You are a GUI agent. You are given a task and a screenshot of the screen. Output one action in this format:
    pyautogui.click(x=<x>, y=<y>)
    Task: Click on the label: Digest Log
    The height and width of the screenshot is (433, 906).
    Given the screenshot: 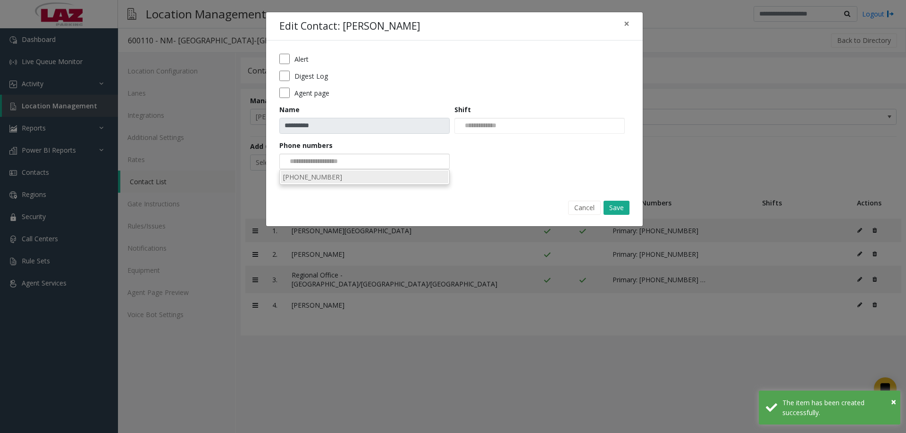 What is the action you would take?
    pyautogui.click(x=311, y=76)
    